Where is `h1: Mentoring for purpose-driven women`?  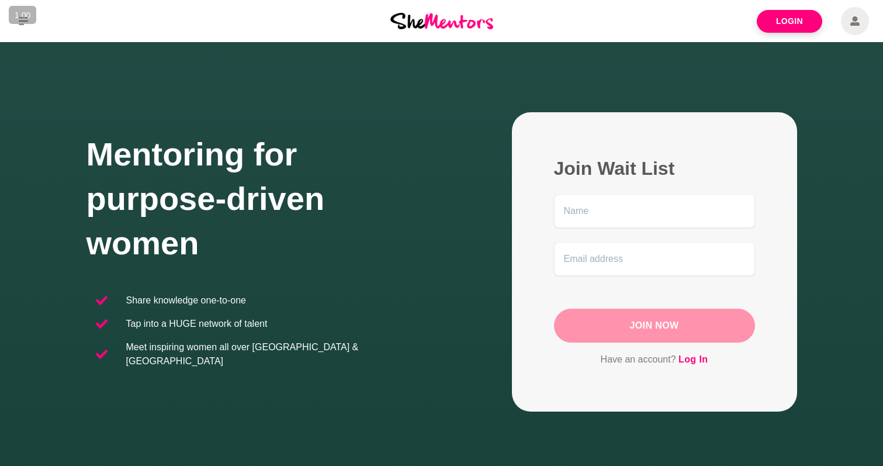
h1: Mentoring for purpose-driven women is located at coordinates (264, 199).